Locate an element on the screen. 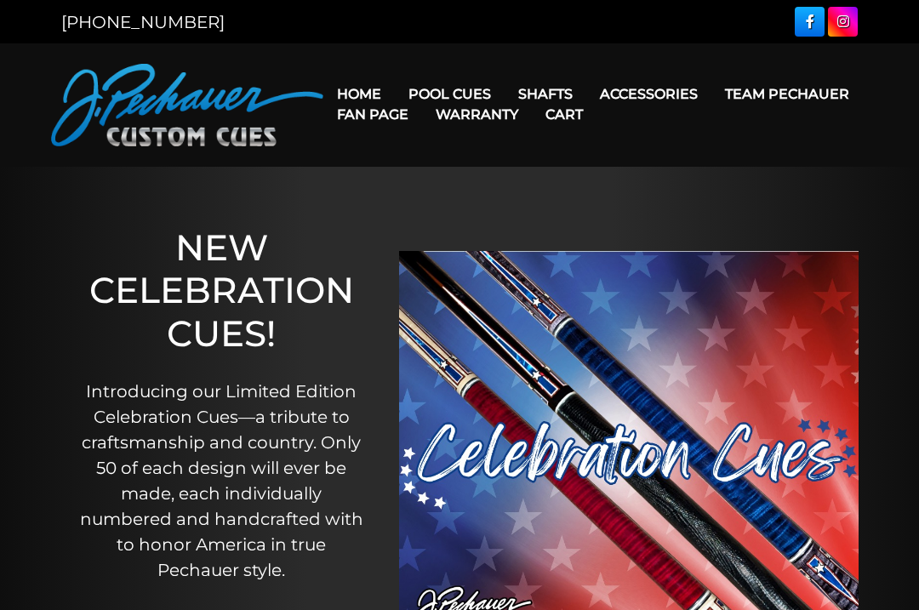  a: Home is located at coordinates (359, 94).